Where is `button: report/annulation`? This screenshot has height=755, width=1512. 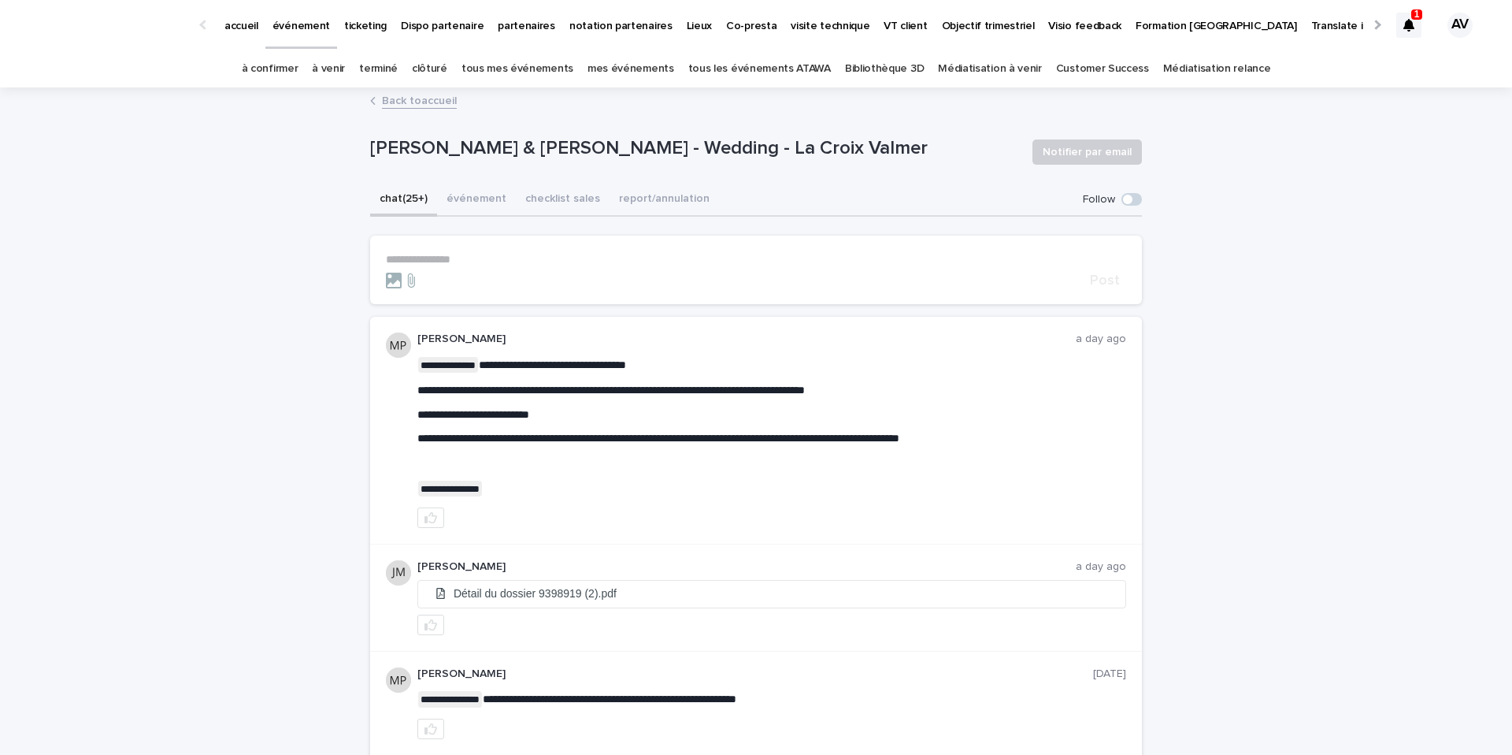
button: report/annulation is located at coordinates (664, 200).